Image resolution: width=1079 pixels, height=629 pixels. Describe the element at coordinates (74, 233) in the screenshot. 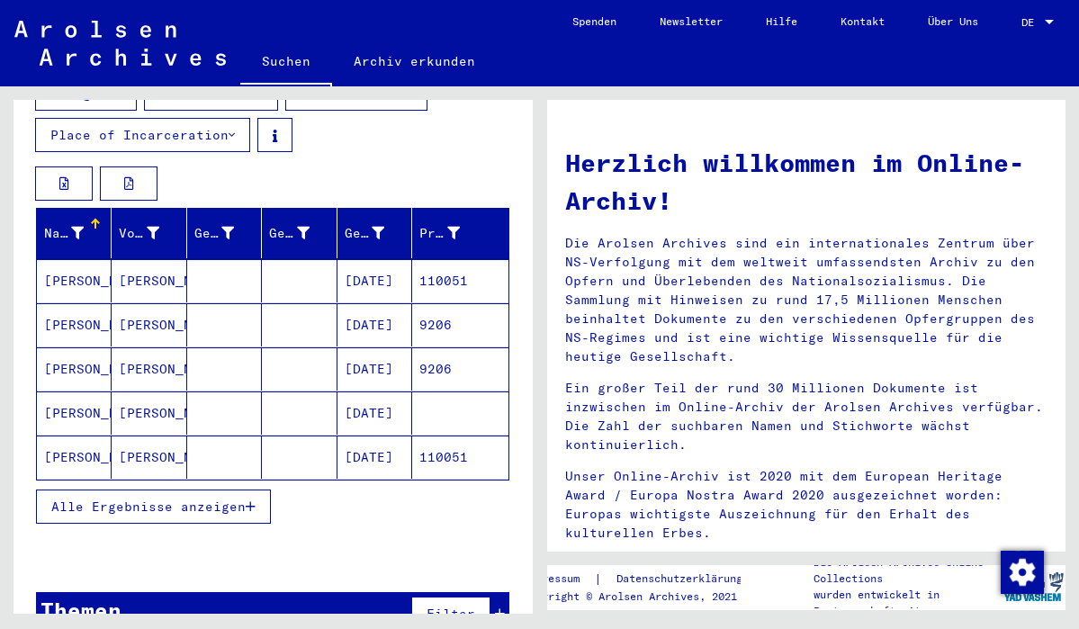

I see `mat-header-cell: Nachname` at that location.